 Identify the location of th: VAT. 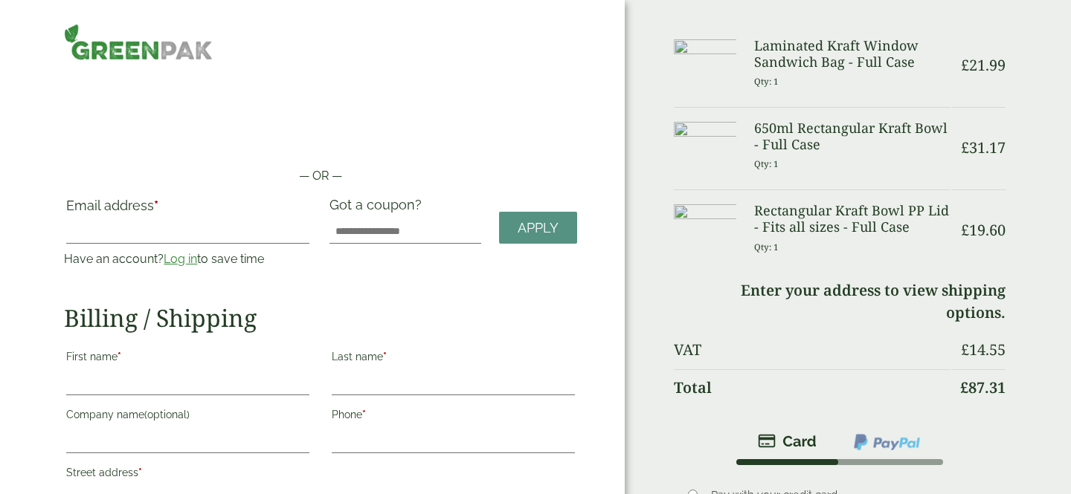
(811, 350).